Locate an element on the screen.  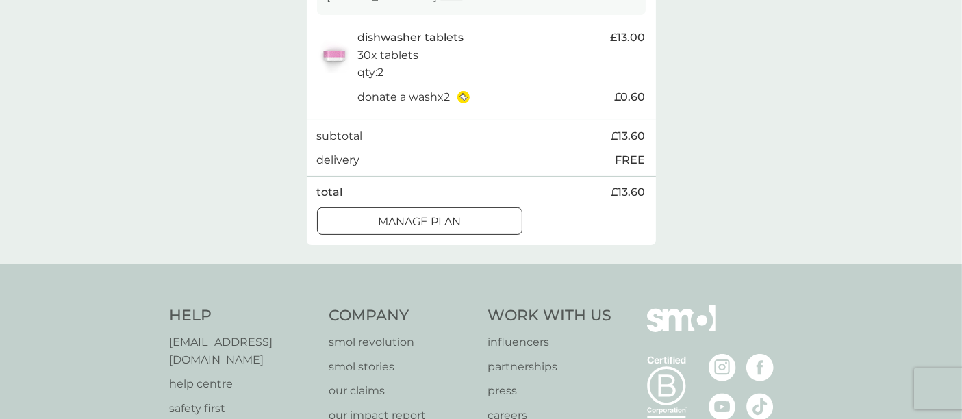
p: FREE is located at coordinates (631, 160).